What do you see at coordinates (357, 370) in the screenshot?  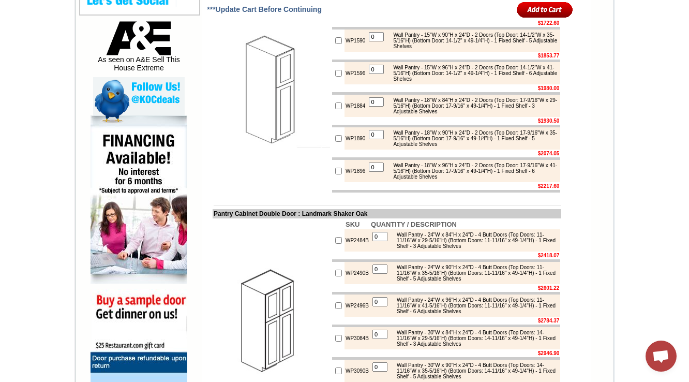 I see `td: WP3090B` at bounding box center [357, 370].